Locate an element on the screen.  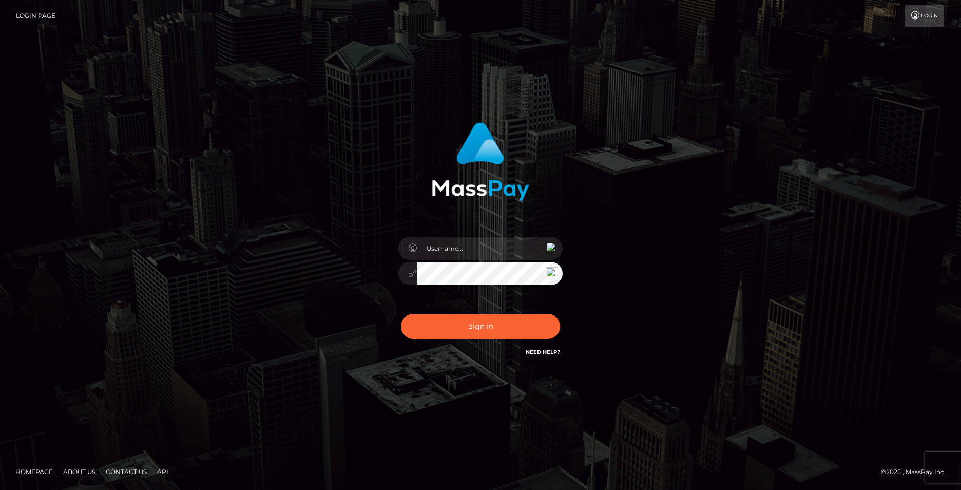
input: Username... is located at coordinates (490, 248).